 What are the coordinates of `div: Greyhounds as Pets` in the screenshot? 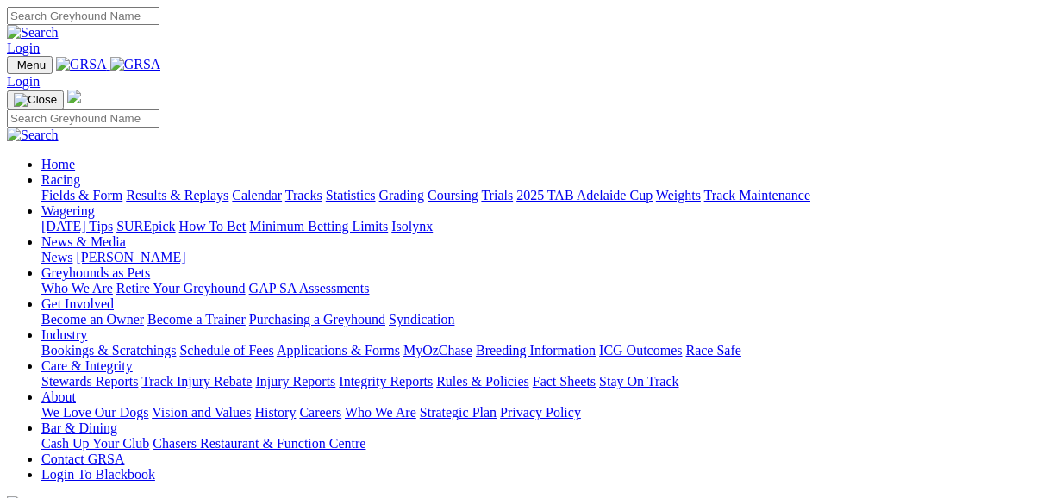 It's located at (539, 289).